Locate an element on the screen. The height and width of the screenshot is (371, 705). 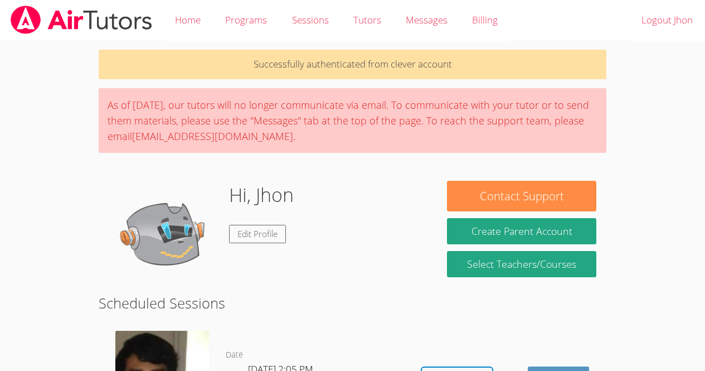
p: Successfully authenticated from clever account is located at coordinates (352, 64).